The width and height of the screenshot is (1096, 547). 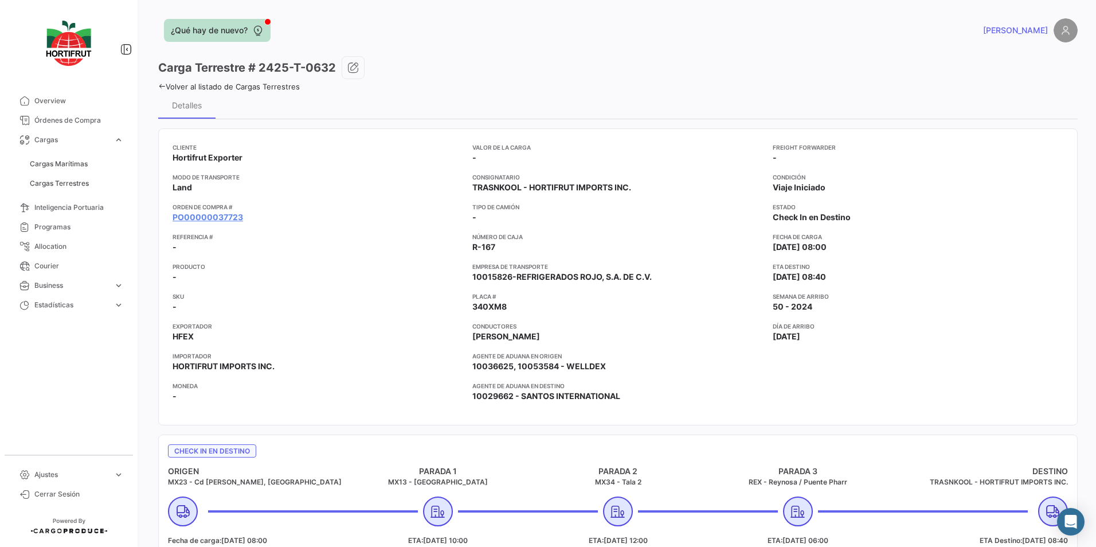 I want to click on app-card-info-title: Día de Arribo, so click(x=918, y=326).